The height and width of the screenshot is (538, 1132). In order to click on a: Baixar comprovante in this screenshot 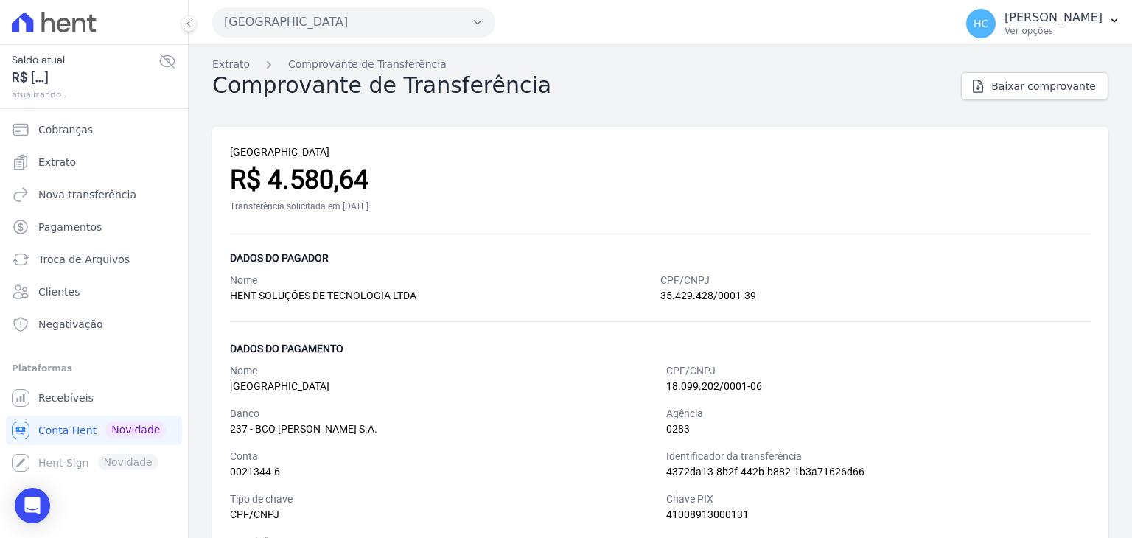, I will do `click(1034, 86)`.